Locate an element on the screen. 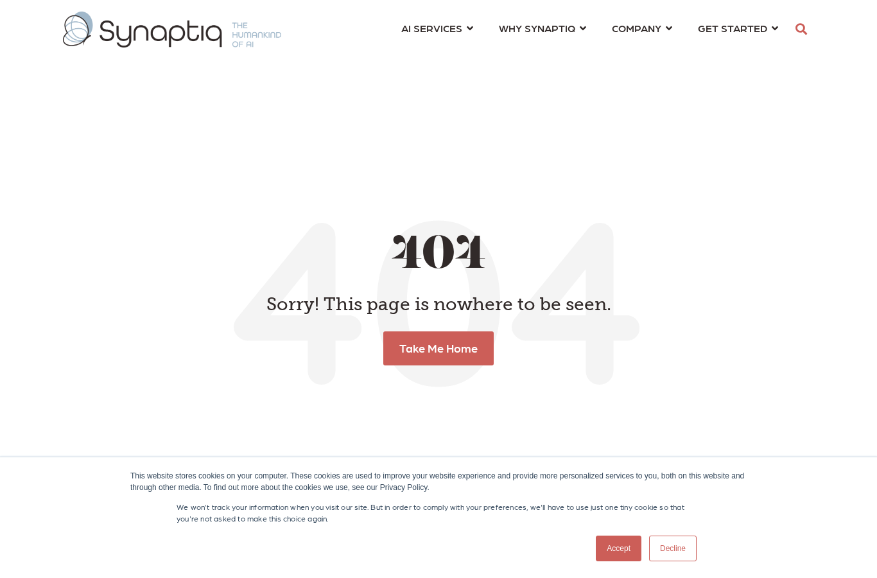 This screenshot has width=877, height=578. span: AI SERVICES is located at coordinates (431, 28).